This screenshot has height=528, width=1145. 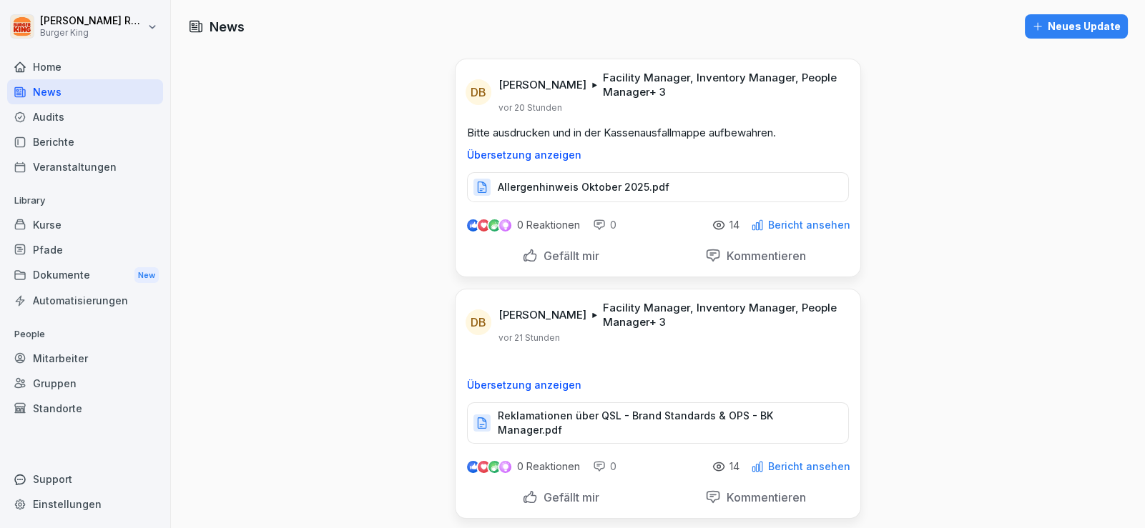 I want to click on div: Neues Update, so click(x=1076, y=26).